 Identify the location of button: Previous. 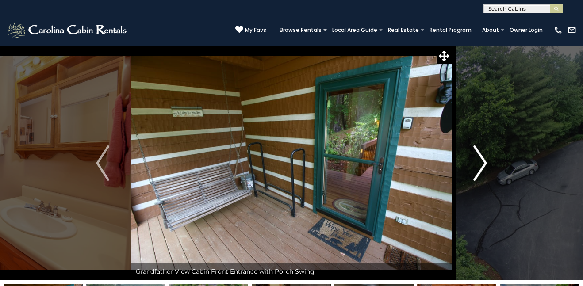
(102, 163).